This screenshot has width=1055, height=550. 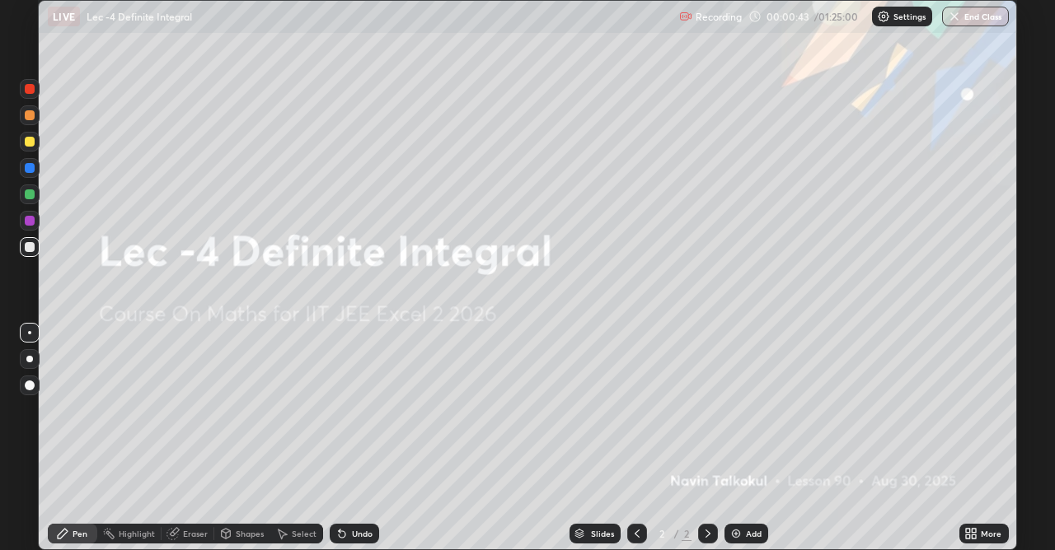 I want to click on img: add-slide-button, so click(x=736, y=534).